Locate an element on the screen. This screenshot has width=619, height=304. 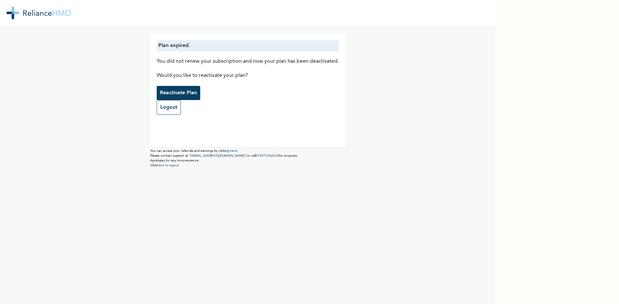
a: Logout is located at coordinates (168, 108).